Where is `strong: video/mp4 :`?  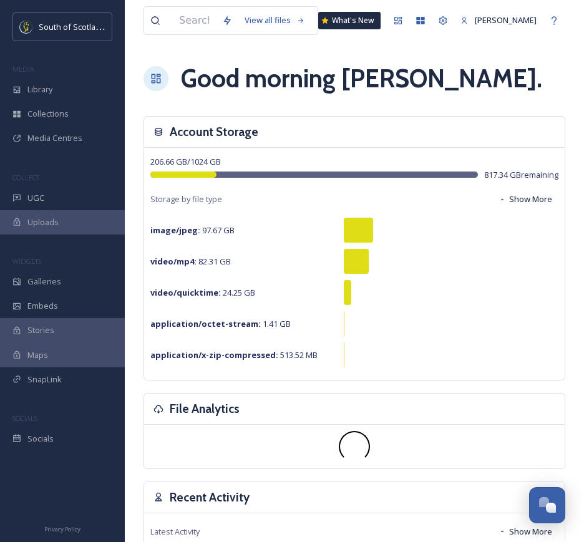 strong: video/mp4 : is located at coordinates (173, 261).